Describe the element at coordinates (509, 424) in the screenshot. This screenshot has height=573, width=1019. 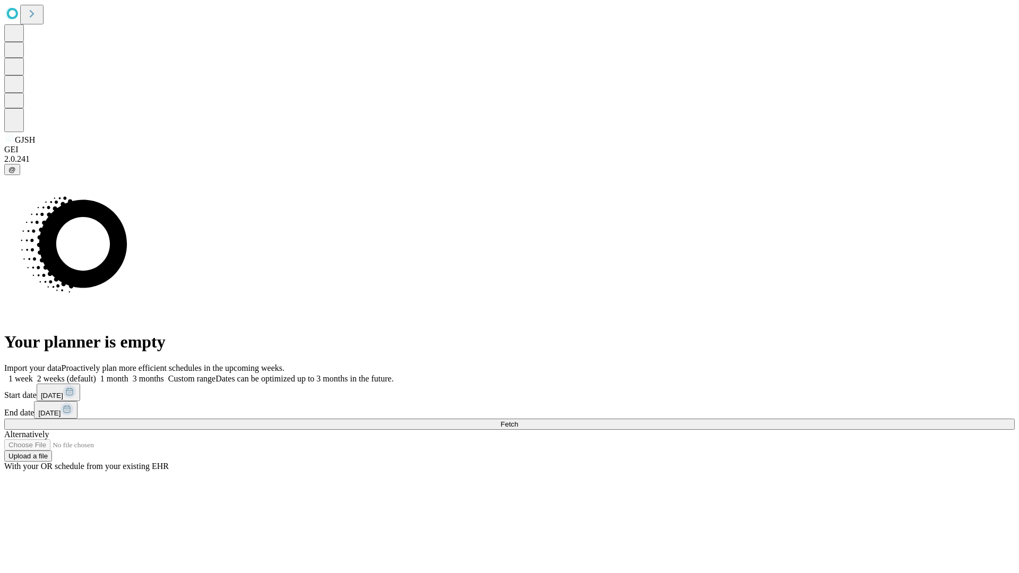
I see `span: Fetch` at that location.